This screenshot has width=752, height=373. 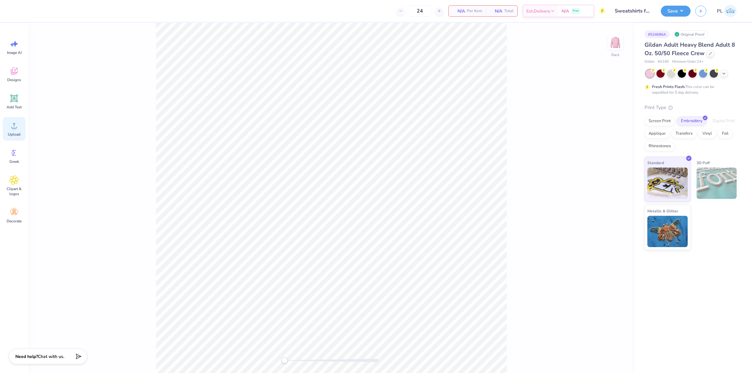 I want to click on img: 3D Puff, so click(x=716, y=183).